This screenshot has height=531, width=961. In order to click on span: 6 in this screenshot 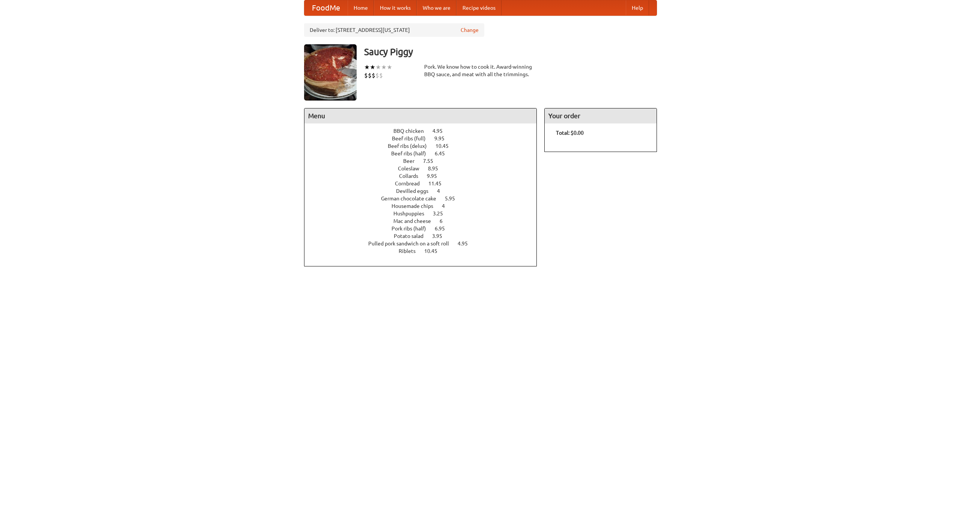, I will do `click(445, 221)`.